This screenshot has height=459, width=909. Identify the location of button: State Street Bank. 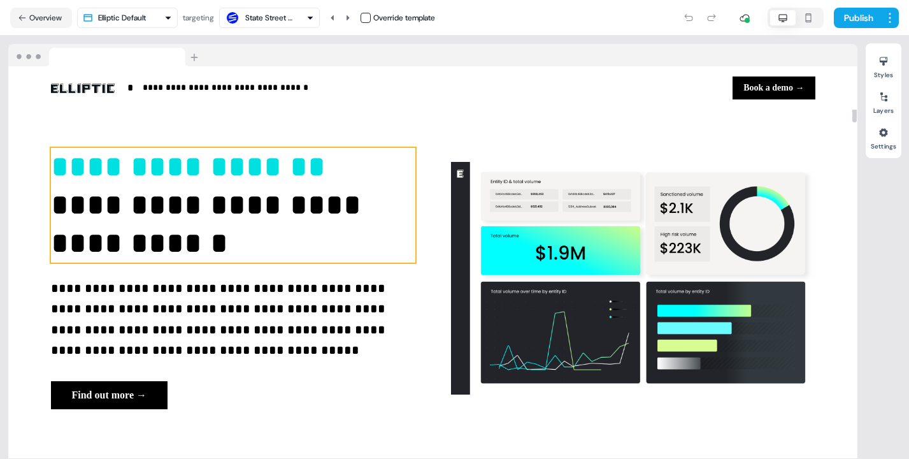
(270, 18).